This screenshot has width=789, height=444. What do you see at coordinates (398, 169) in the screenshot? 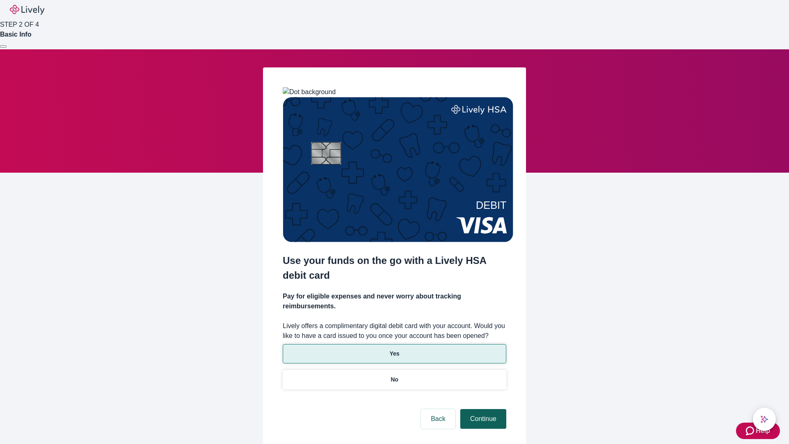
I see `img: Debit card` at bounding box center [398, 169].